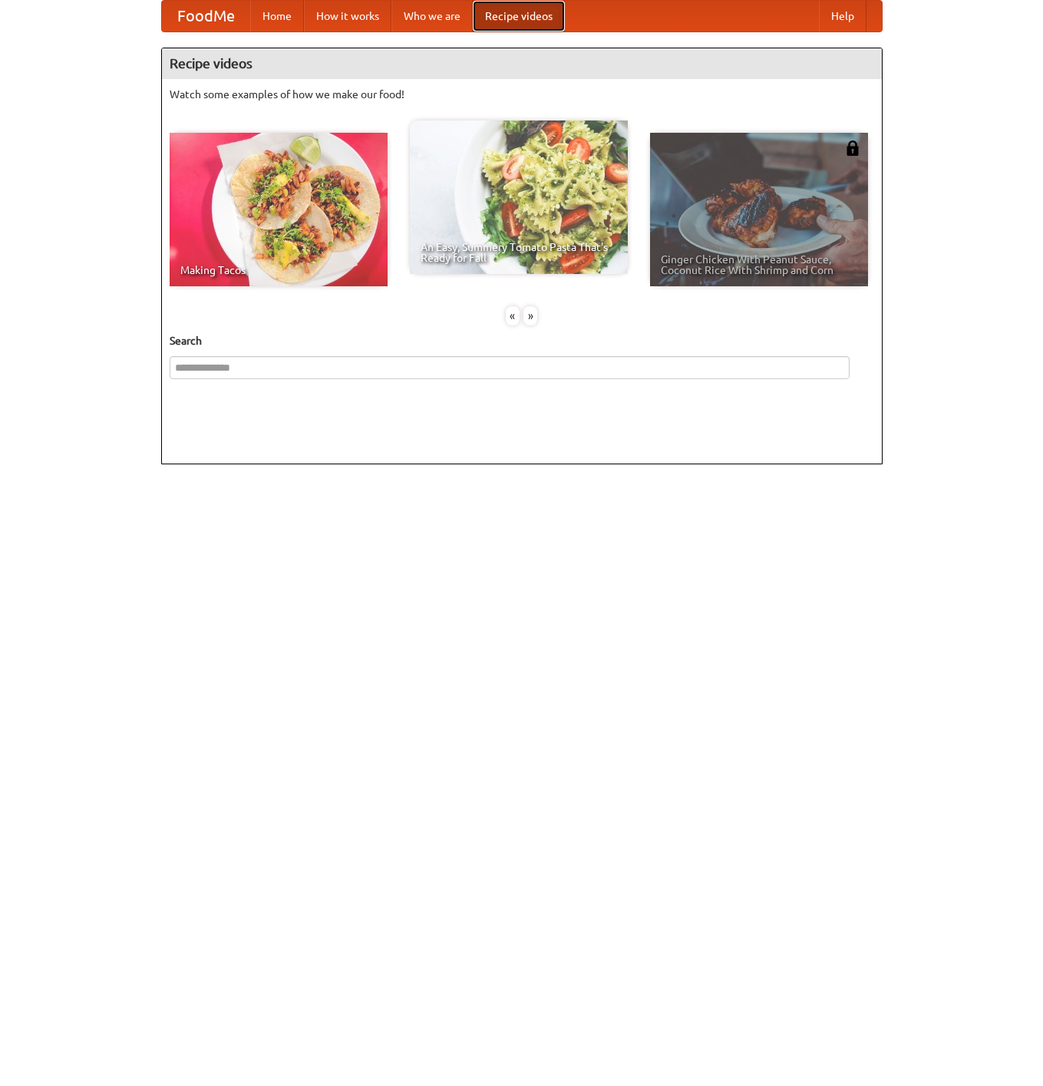 The width and height of the screenshot is (1043, 1086). I want to click on a: FoodMe, so click(206, 16).